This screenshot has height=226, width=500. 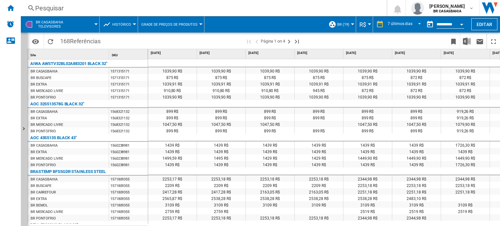 What do you see at coordinates (364, 24) in the screenshot?
I see `div: R$` at bounding box center [364, 24].